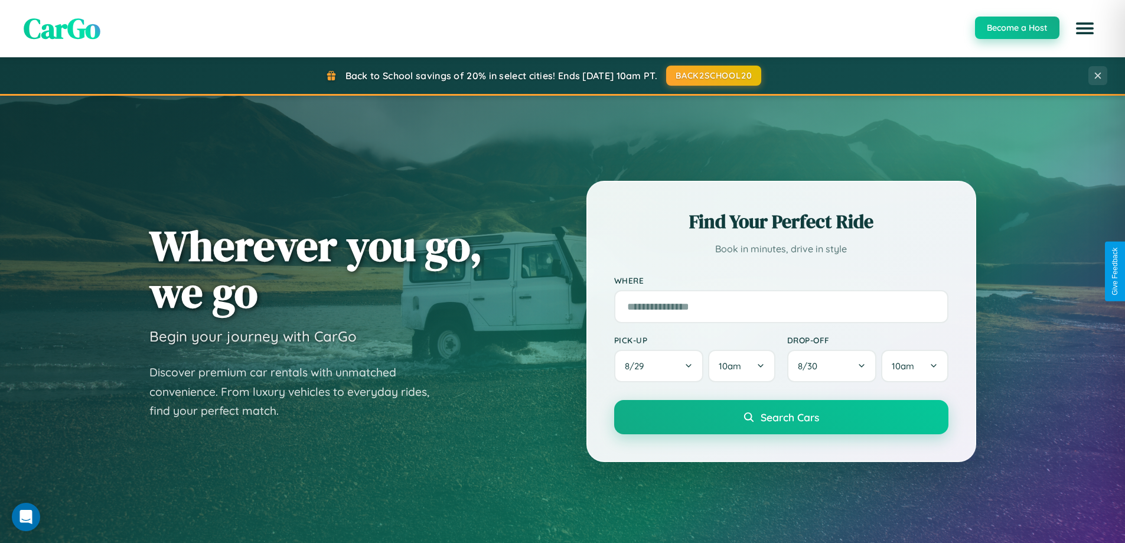  What do you see at coordinates (62, 28) in the screenshot?
I see `span: CarGo` at bounding box center [62, 28].